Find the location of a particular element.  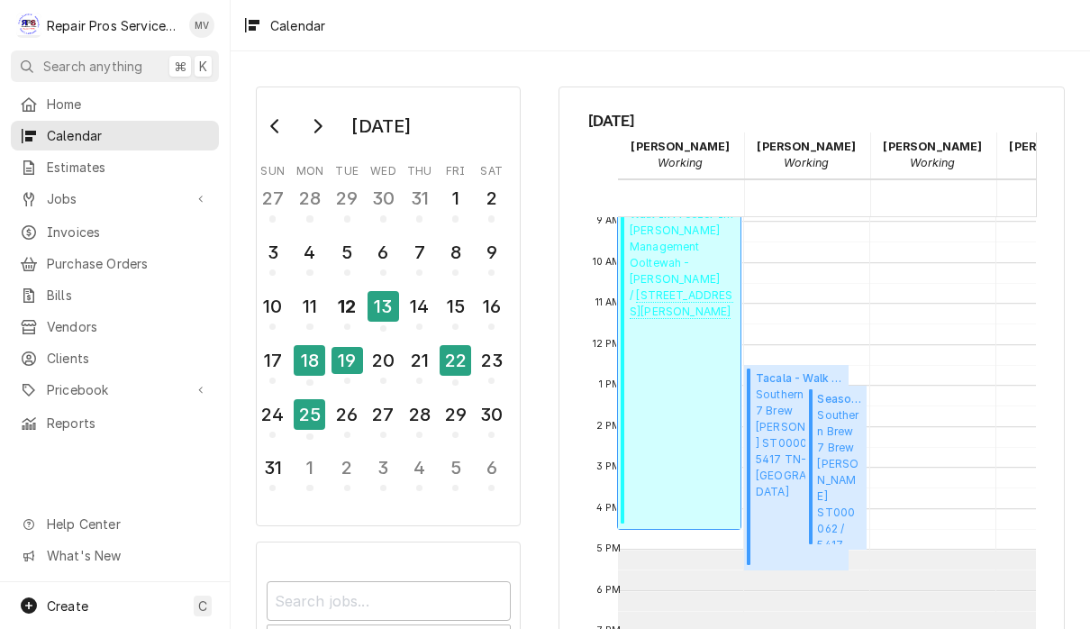

button: Go to previous month is located at coordinates (276, 126).